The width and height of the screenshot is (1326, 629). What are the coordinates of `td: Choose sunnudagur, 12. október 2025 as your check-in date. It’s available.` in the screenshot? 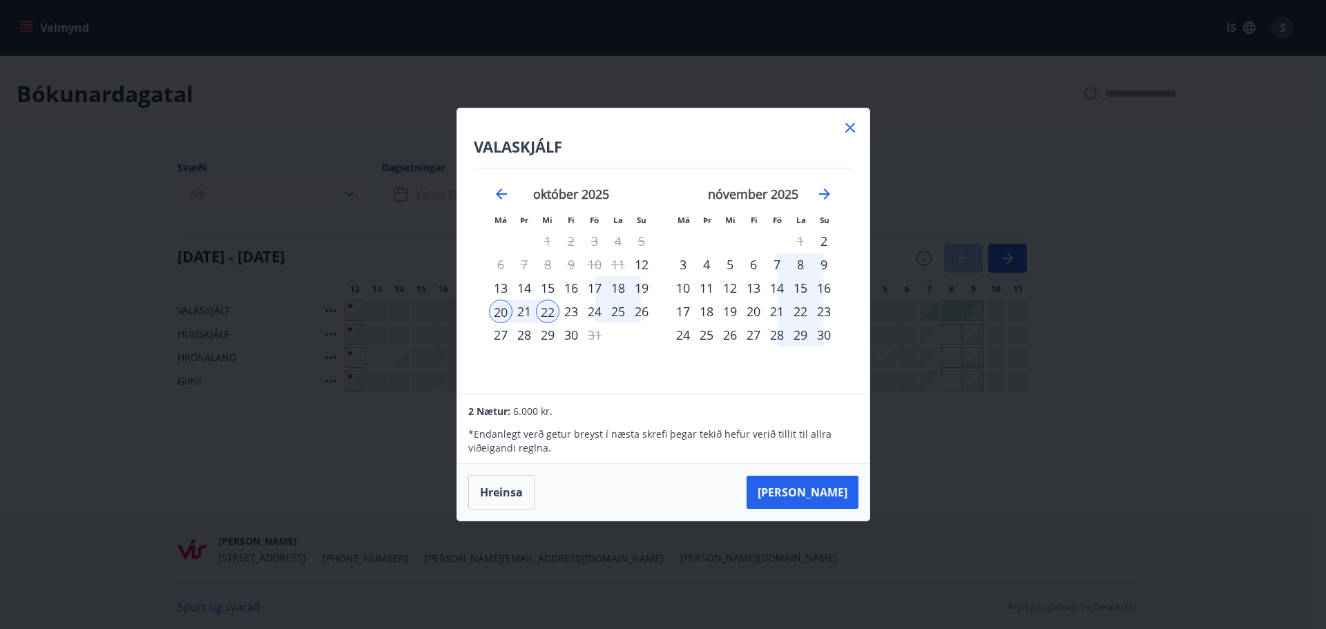 It's located at (642, 265).